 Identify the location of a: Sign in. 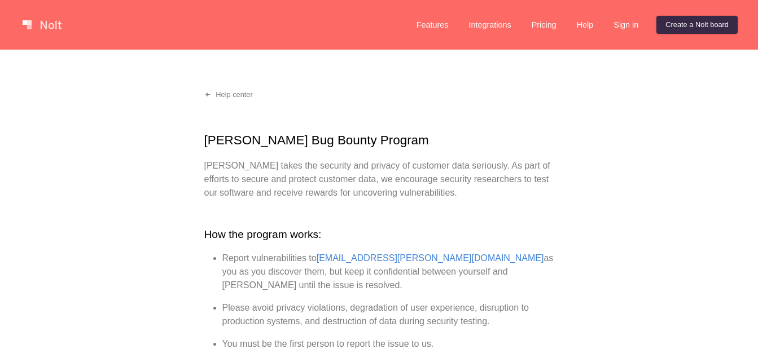
(626, 25).